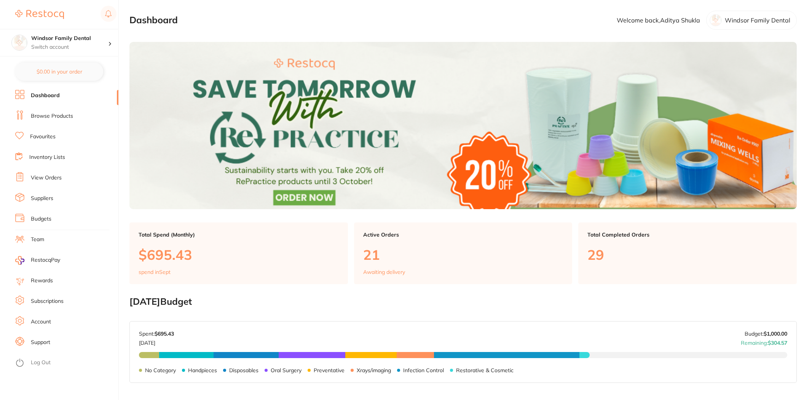  Describe the element at coordinates (244, 370) in the screenshot. I see `p: Disposables` at that location.